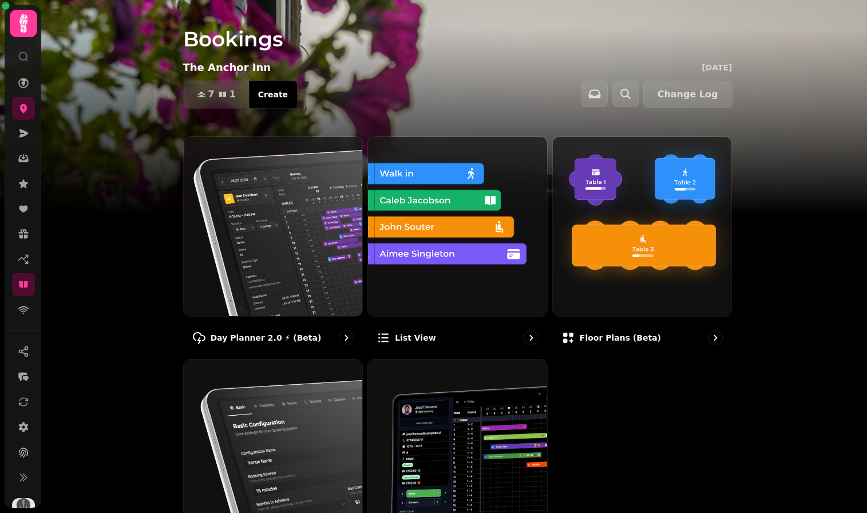  I want to click on a: Floor Plans (beta)Floor Plans (beta), so click(642, 245).